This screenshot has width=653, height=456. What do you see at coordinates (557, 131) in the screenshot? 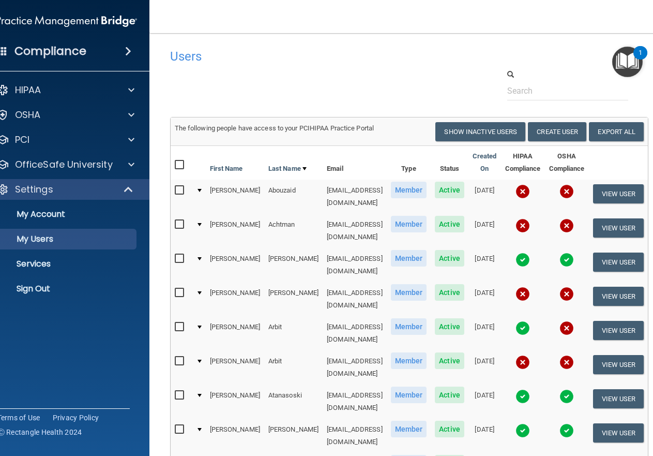
I see `button: Create User` at bounding box center [557, 131].